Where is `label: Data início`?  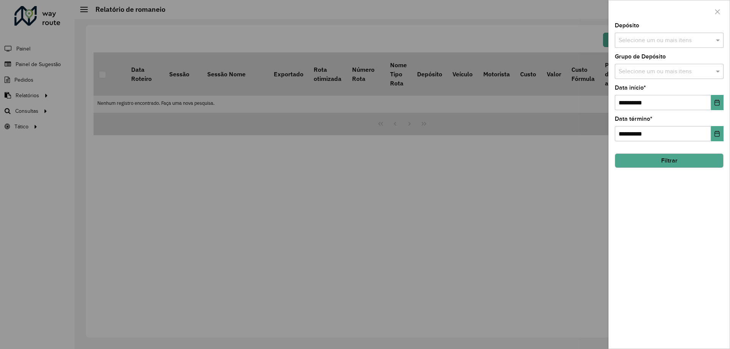 label: Data início is located at coordinates (630, 88).